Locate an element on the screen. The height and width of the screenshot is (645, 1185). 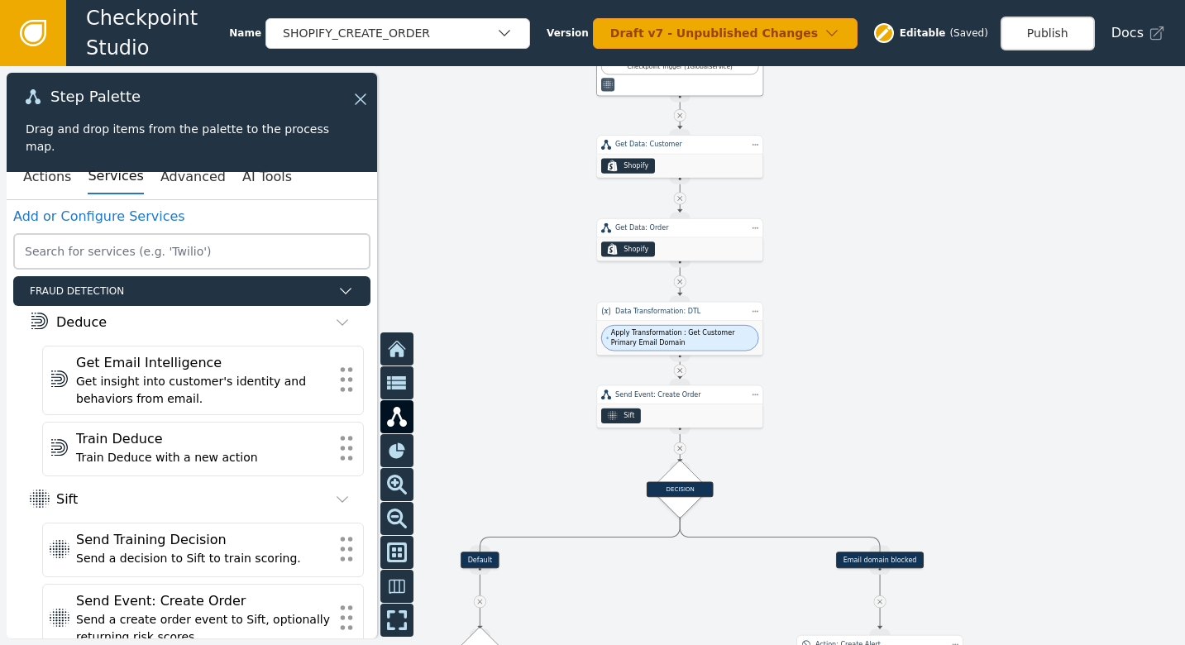
div: Draft v7 - Unpublished Changes is located at coordinates (717, 33).